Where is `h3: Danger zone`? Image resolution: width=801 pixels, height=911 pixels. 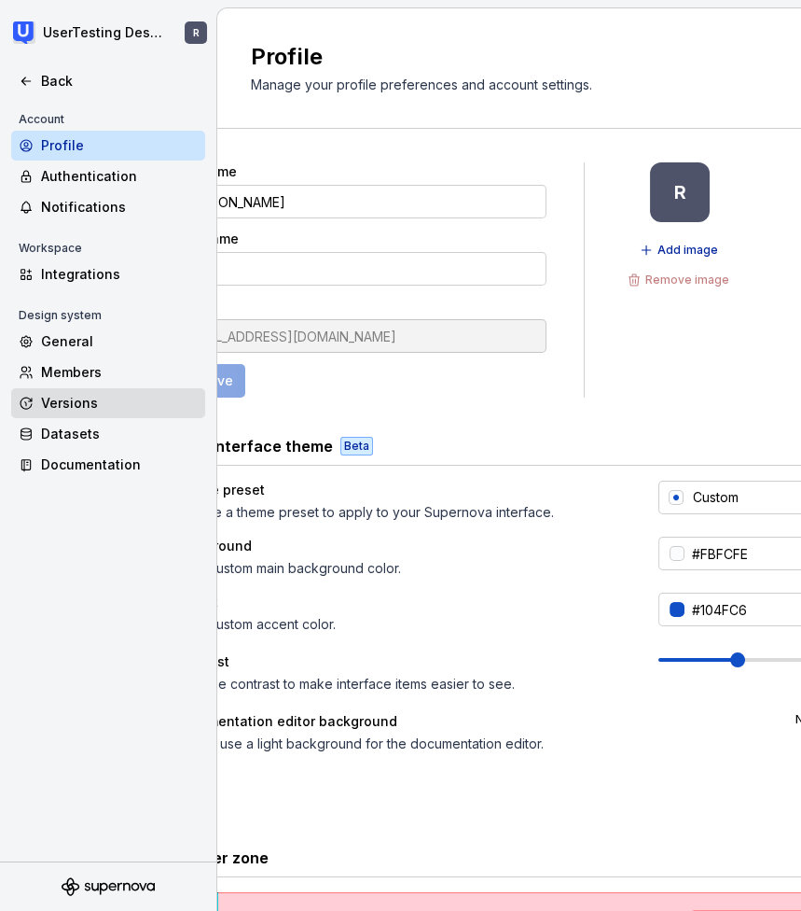
h3: Danger zone is located at coordinates (221, 857).